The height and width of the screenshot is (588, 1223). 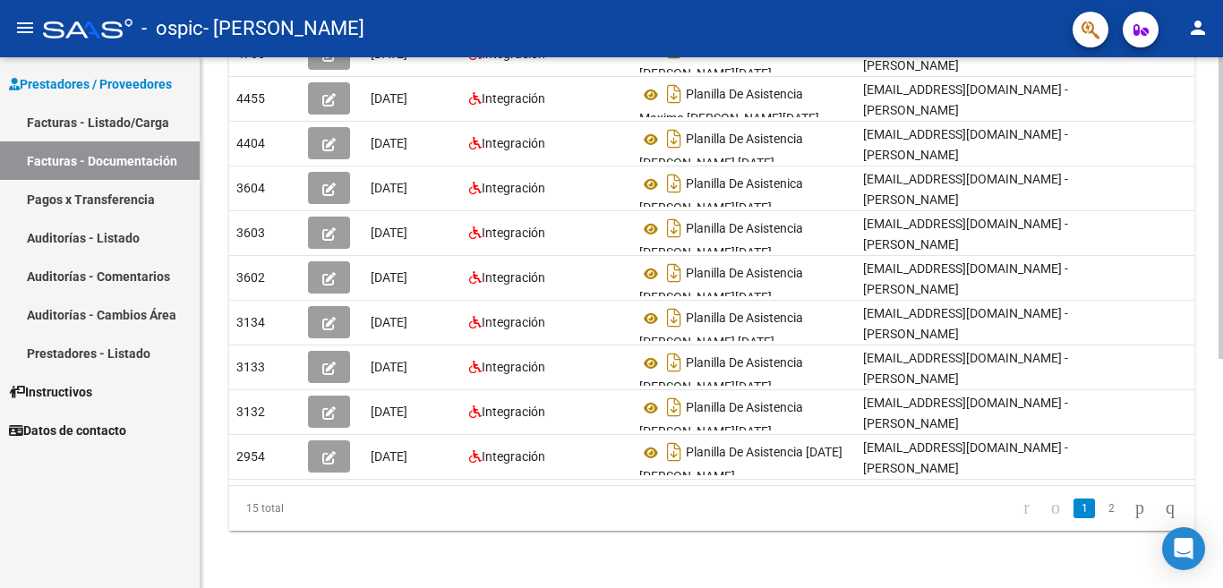 What do you see at coordinates (1140, 509) in the screenshot?
I see `a: go to next page` at bounding box center [1140, 509].